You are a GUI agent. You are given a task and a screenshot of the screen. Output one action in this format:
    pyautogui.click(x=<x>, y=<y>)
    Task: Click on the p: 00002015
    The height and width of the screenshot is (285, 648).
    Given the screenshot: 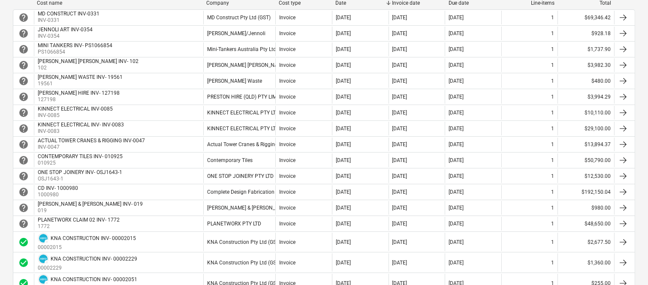 What is the action you would take?
    pyautogui.click(x=87, y=247)
    